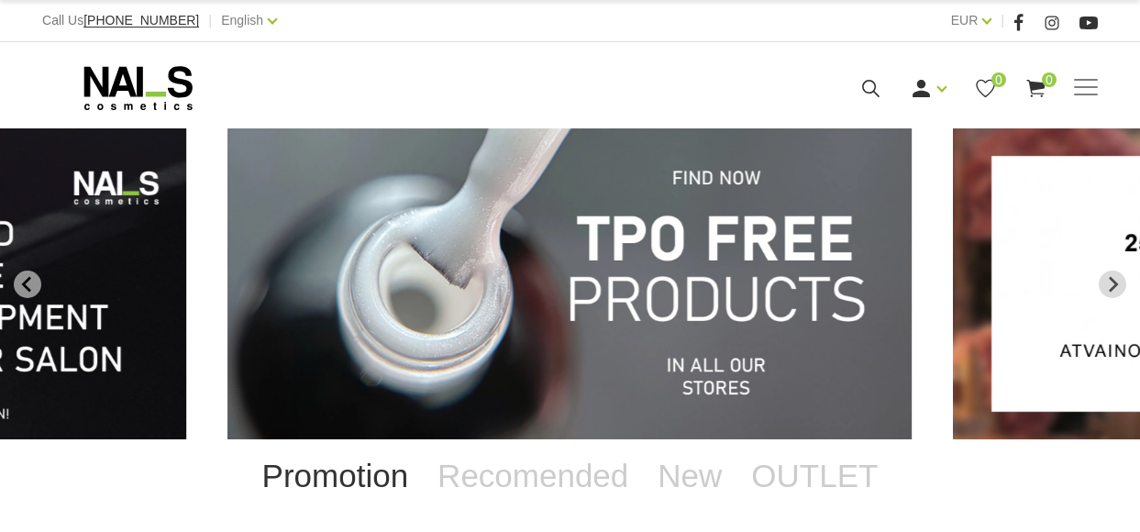 The image size is (1140, 532). I want to click on a: English, so click(242, 20).